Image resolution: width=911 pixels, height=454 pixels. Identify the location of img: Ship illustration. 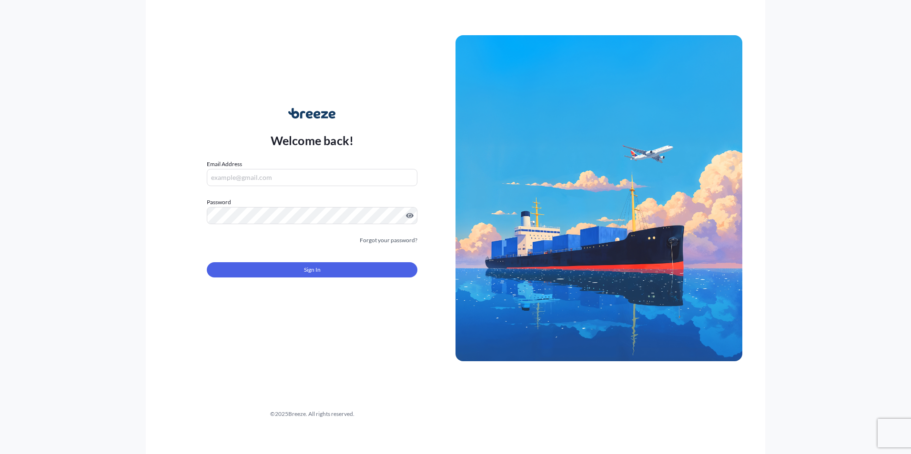
(599, 198).